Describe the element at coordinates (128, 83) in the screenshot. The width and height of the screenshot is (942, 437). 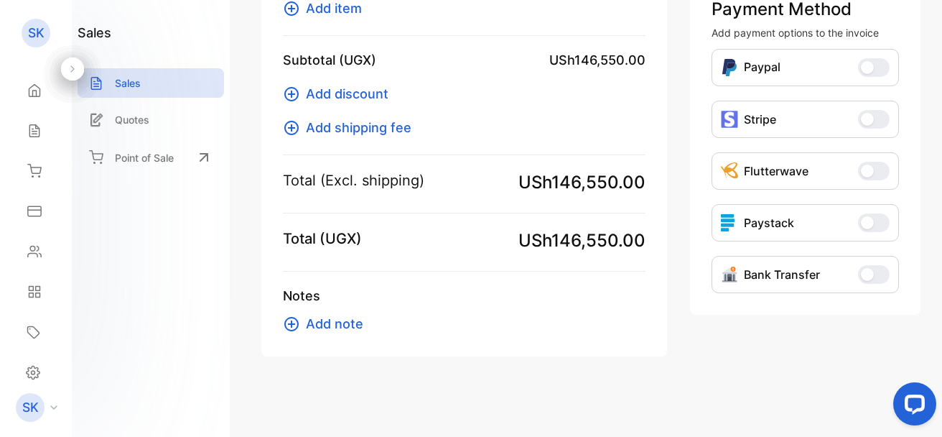
I see `p: Sales` at that location.